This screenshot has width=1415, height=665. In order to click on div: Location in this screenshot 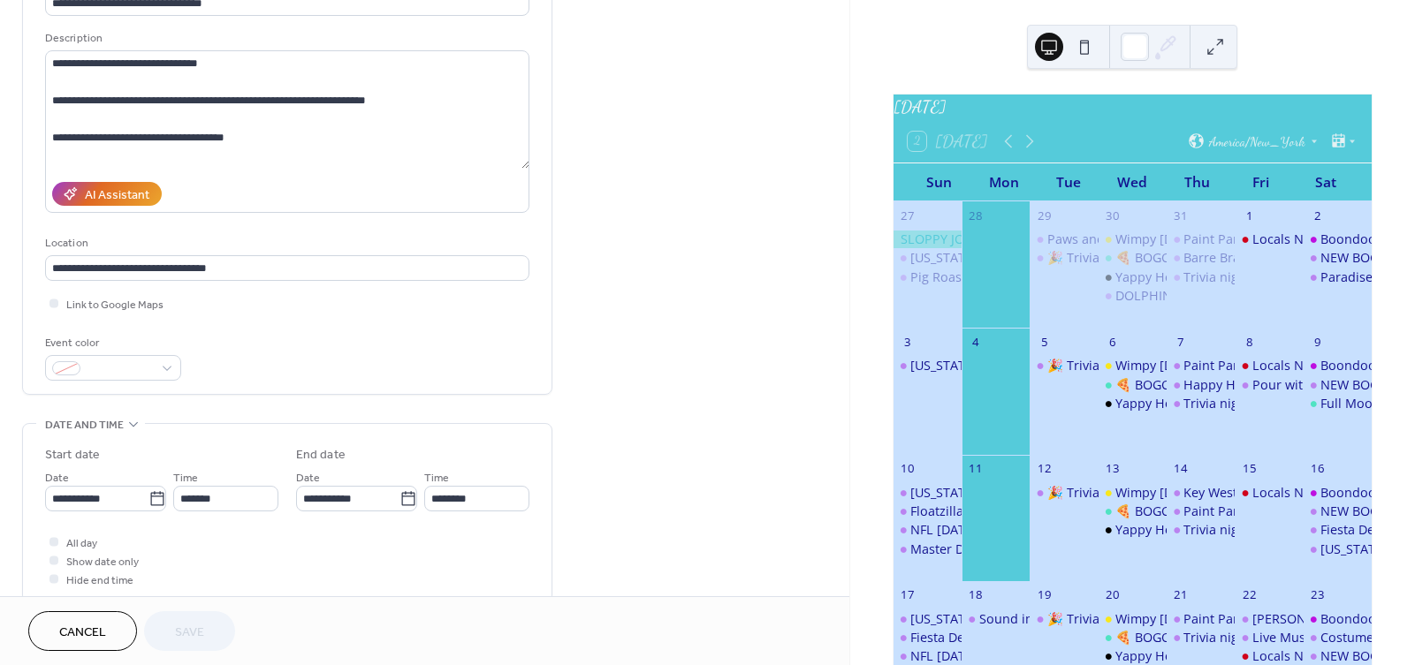, I will do `click(285, 243)`.